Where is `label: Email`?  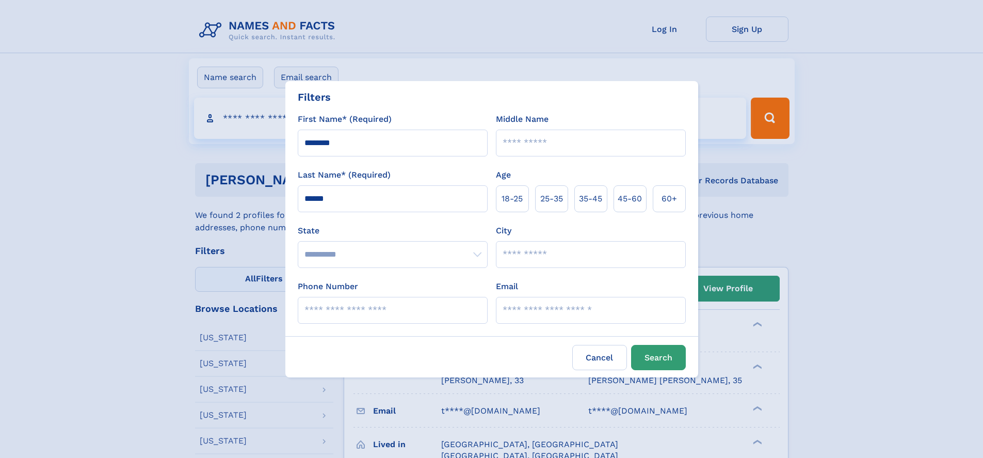
label: Email is located at coordinates (507, 286).